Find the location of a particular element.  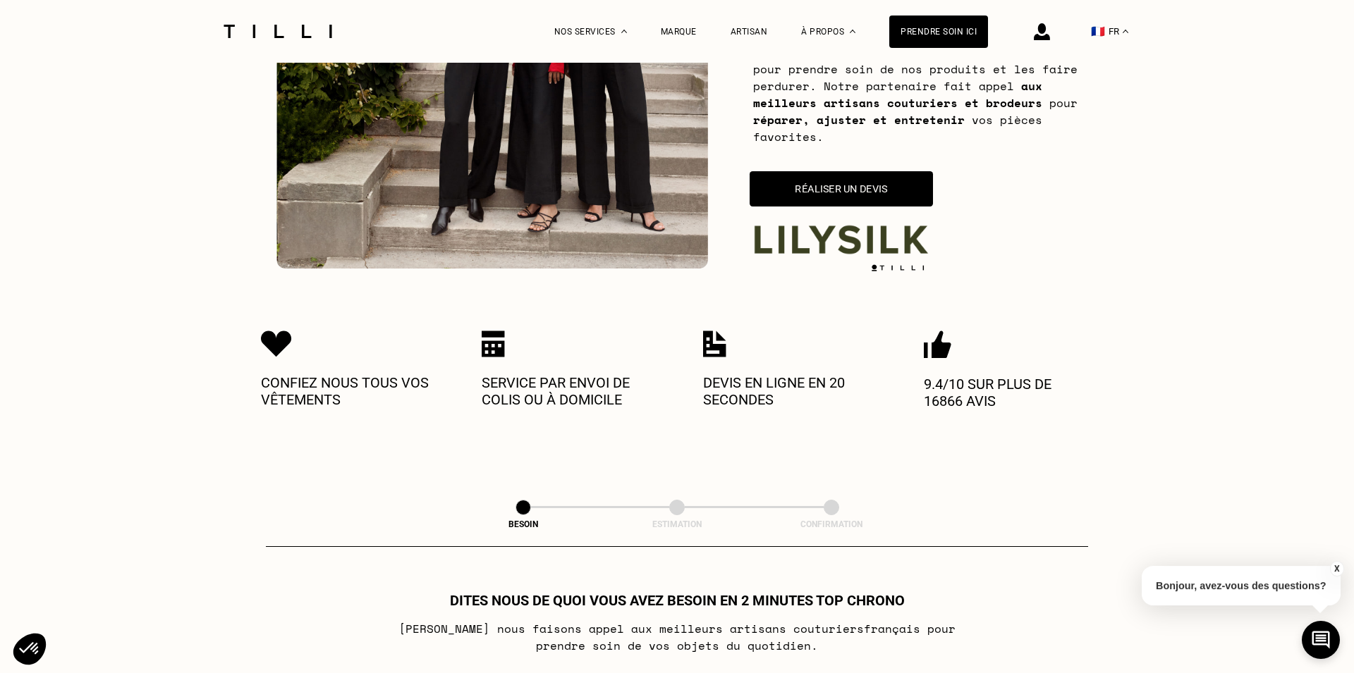

img: Menu déroulant is located at coordinates (624, 31).